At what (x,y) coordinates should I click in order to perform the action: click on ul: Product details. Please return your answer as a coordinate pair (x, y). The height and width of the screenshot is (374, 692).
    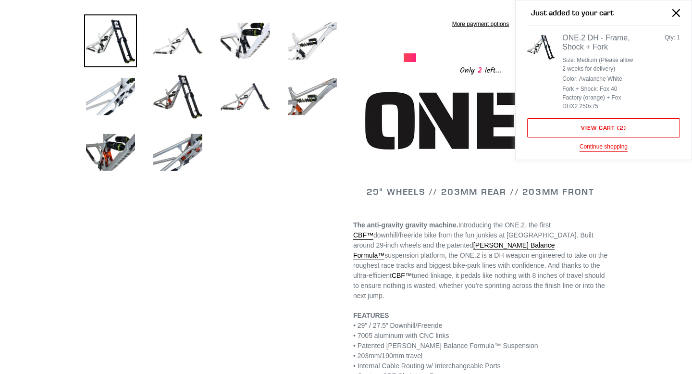
    Looking at the image, I should click on (599, 82).